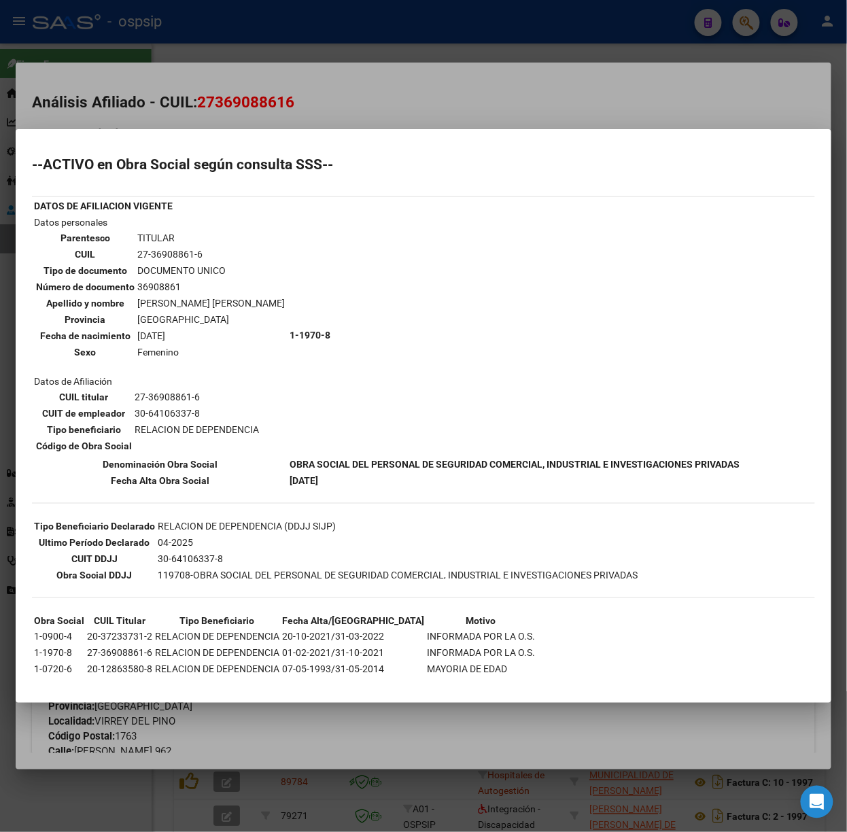 Image resolution: width=847 pixels, height=832 pixels. What do you see at coordinates (120, 669) in the screenshot?
I see `td: 20-12863580-8` at bounding box center [120, 669].